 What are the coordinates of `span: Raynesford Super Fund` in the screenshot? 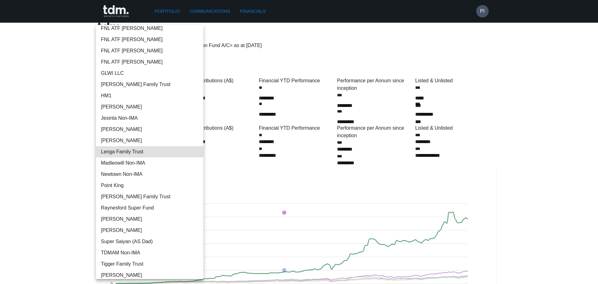 It's located at (149, 208).